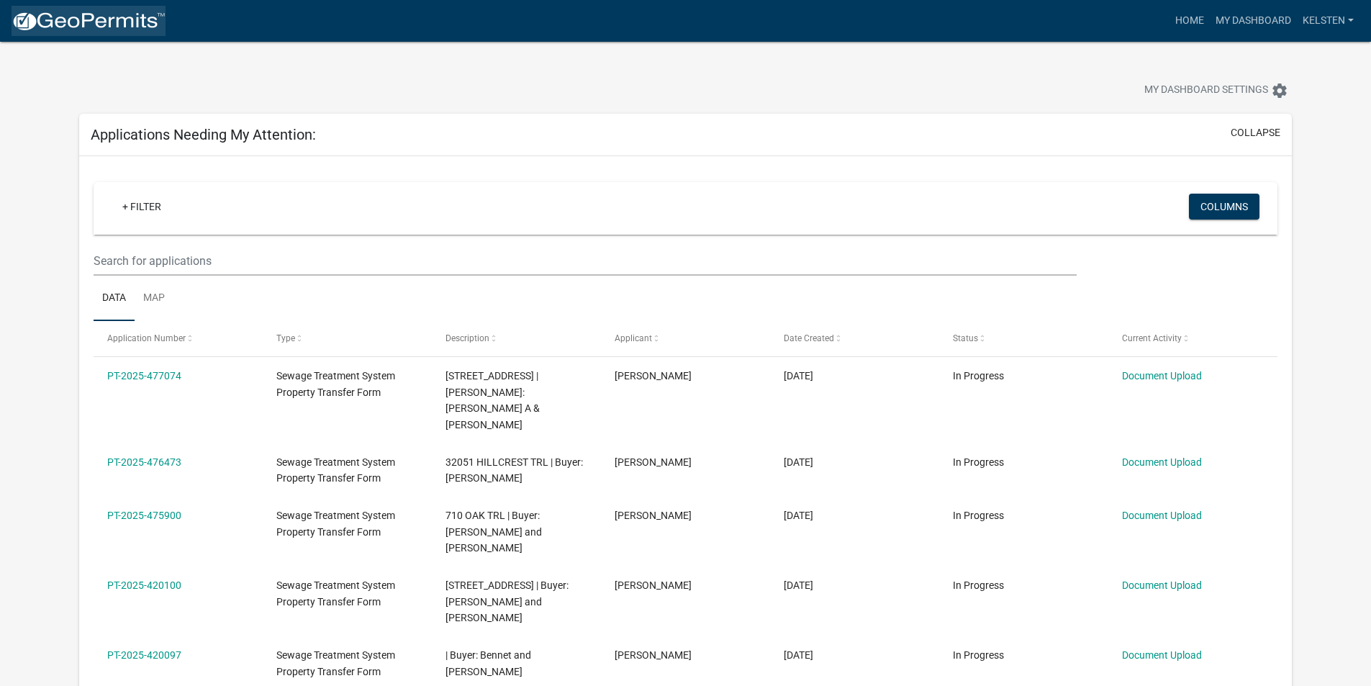 The width and height of the screenshot is (1371, 686). Describe the element at coordinates (144, 655) in the screenshot. I see `a: PT-2025-420097` at that location.